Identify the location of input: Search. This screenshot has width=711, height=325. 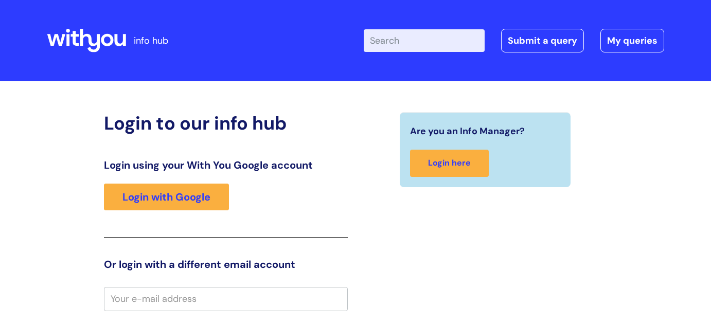
(424, 41).